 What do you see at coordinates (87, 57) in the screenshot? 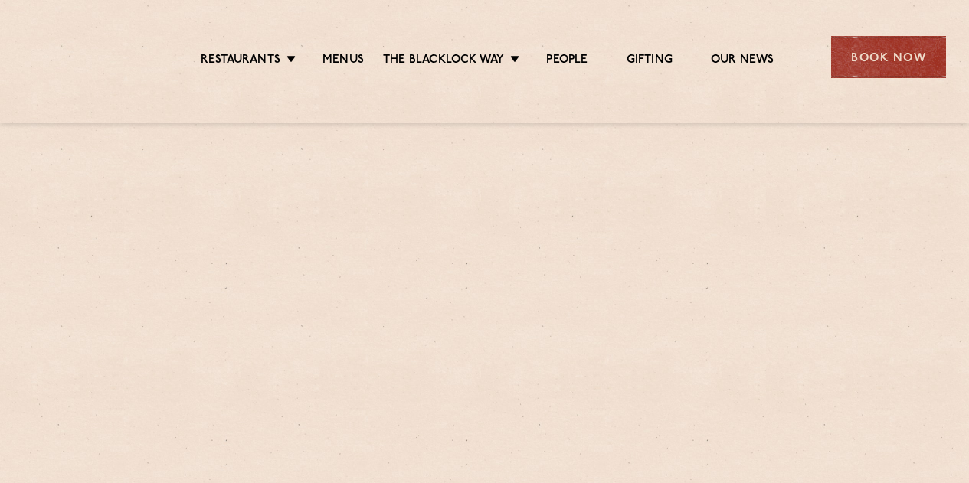
I see `img: svg%3E` at bounding box center [87, 57].